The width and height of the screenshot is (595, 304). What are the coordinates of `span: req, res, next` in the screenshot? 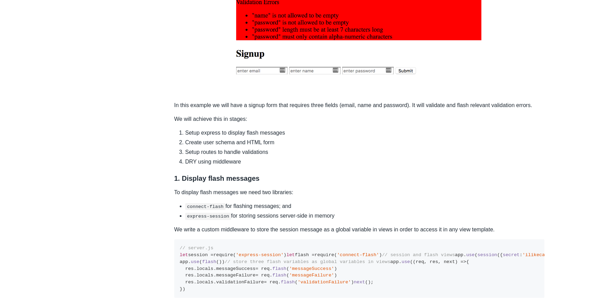 It's located at (435, 262).